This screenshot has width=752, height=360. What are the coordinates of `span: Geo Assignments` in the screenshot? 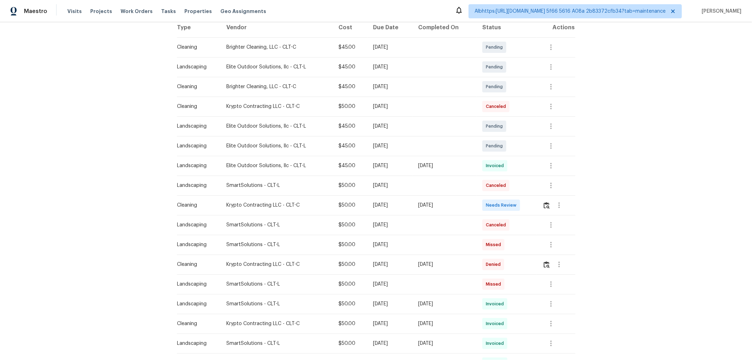 It's located at (243, 11).